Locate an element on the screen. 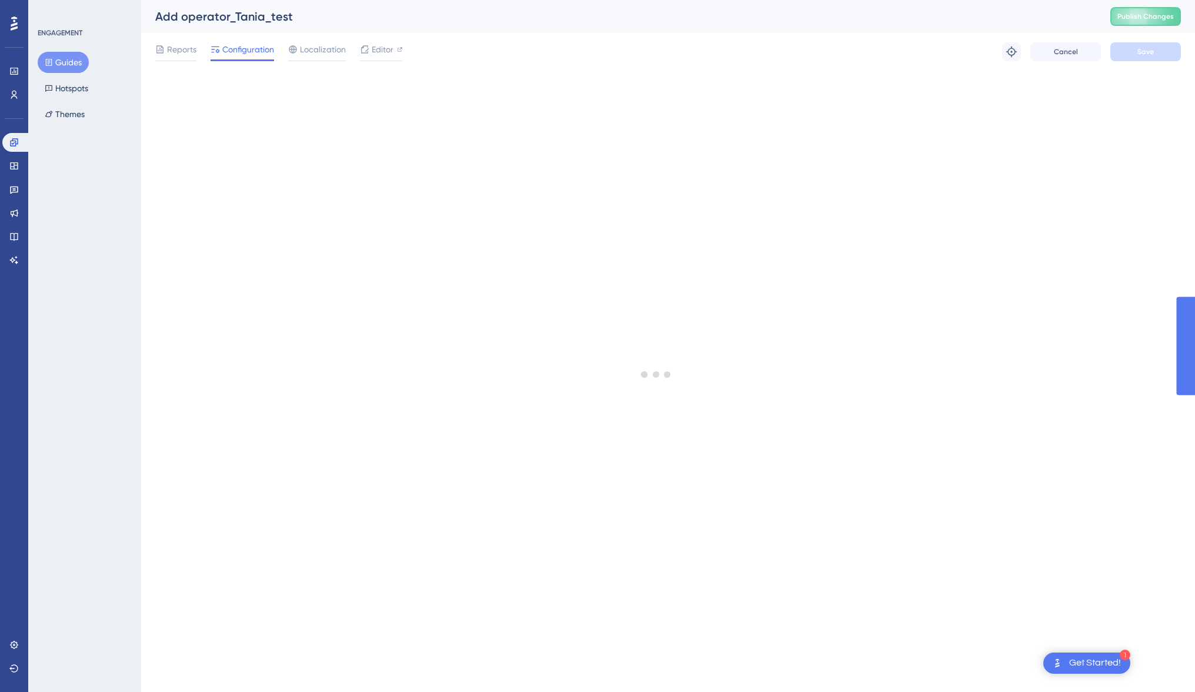  button: Cancel is located at coordinates (1066, 52).